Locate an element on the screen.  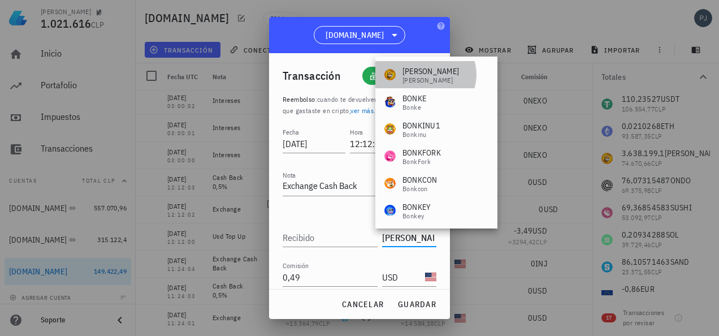
div: BONKE-icon is located at coordinates (390, 102).